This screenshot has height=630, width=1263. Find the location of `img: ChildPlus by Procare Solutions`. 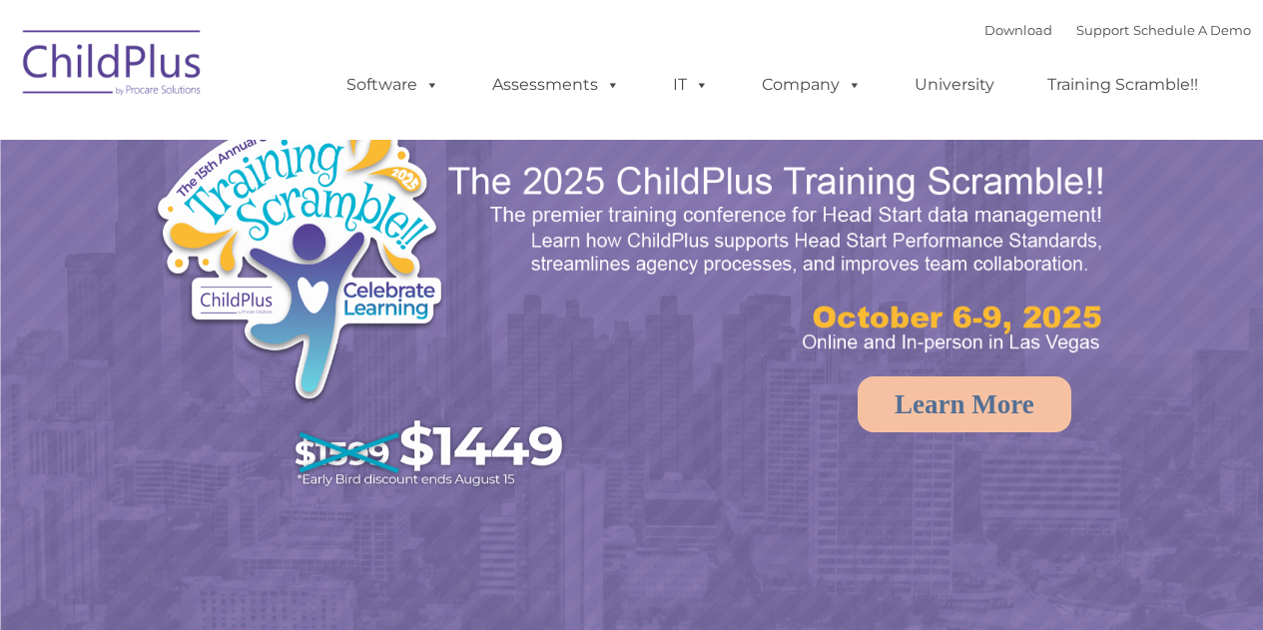

img: ChildPlus by Procare Solutions is located at coordinates (113, 66).